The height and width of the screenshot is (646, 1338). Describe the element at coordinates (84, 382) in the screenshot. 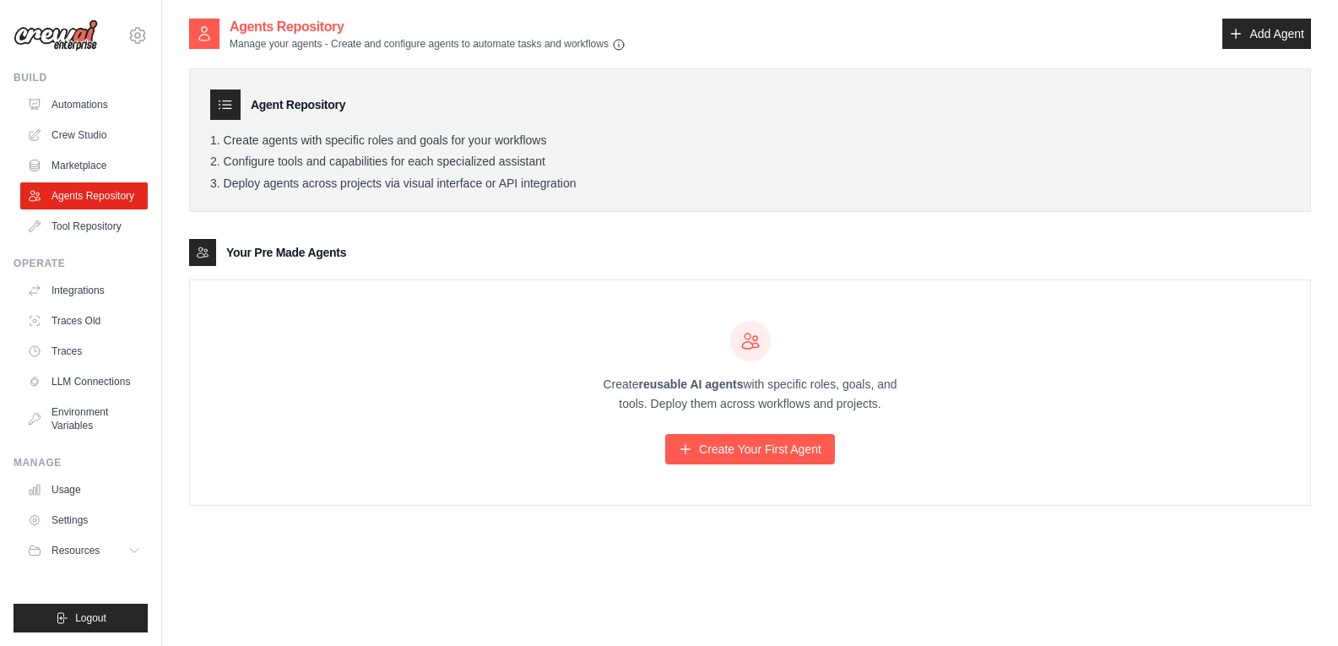

I see `a: LLM Connections` at that location.